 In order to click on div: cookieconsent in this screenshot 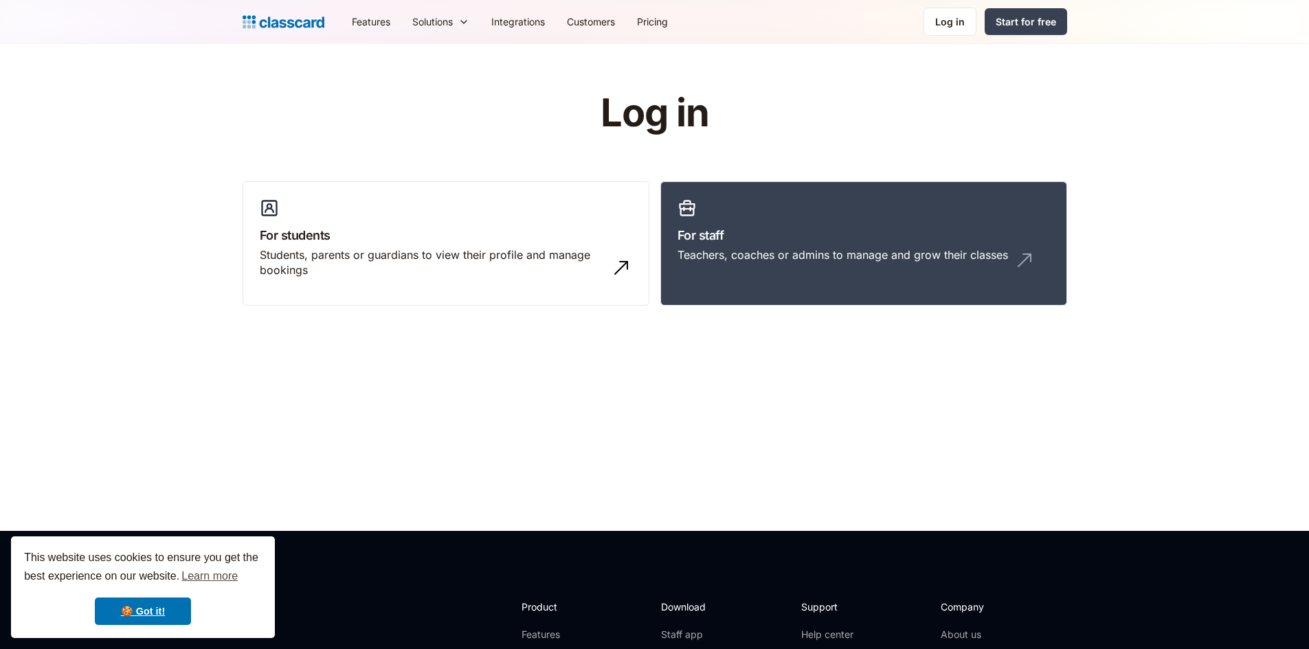, I will do `click(143, 587)`.